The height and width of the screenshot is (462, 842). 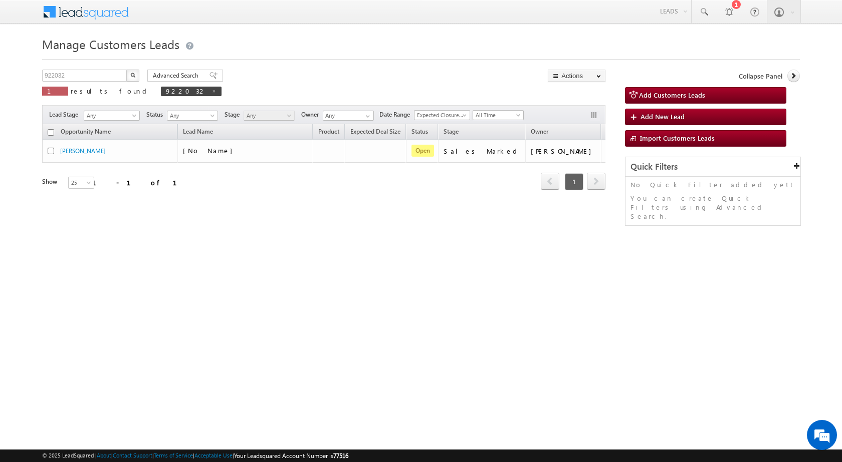 What do you see at coordinates (291, 456) in the screenshot?
I see `span: Your Leadsquared Account Number is` at bounding box center [291, 456].